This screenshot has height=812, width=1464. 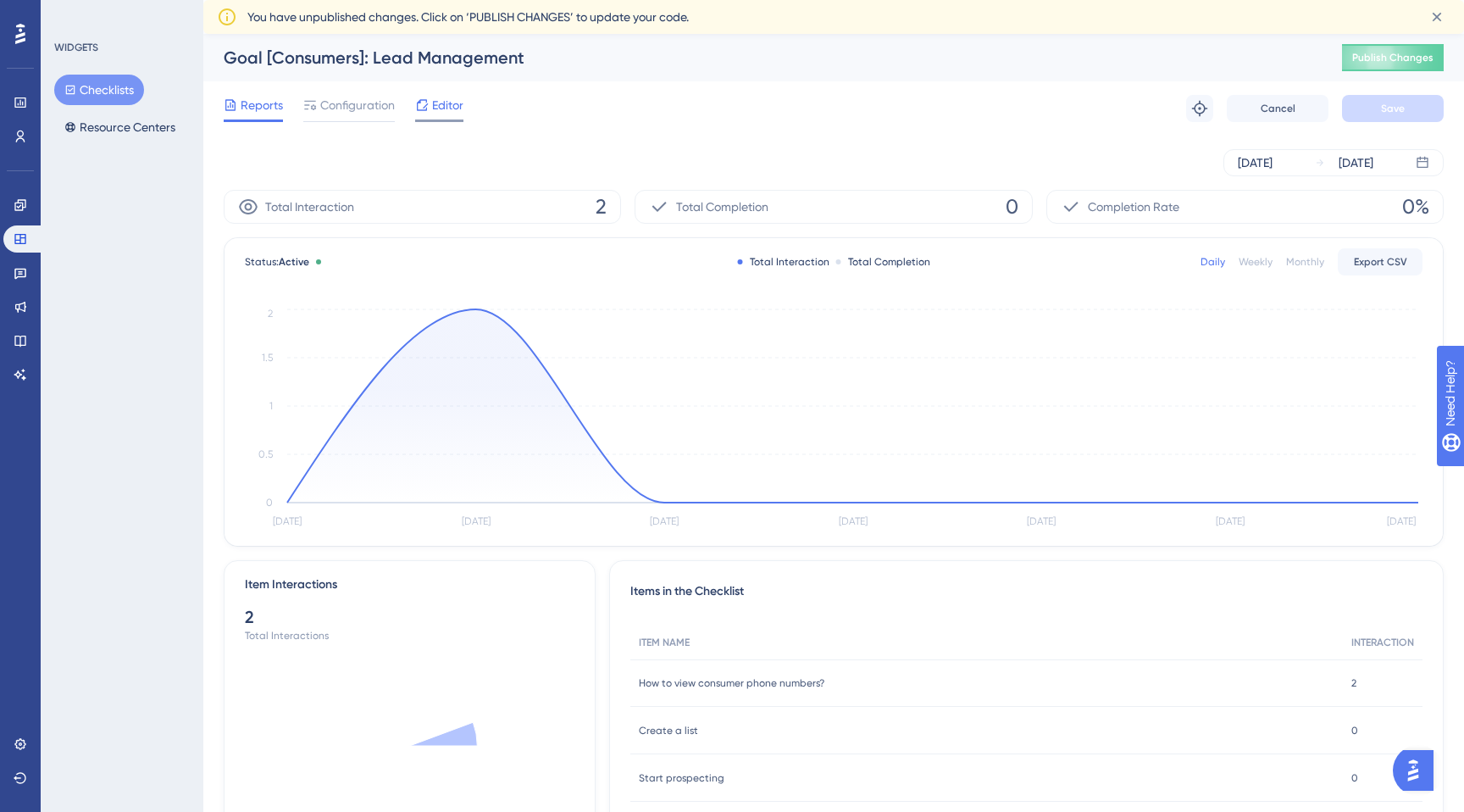 I want to click on span: Reports, so click(x=262, y=105).